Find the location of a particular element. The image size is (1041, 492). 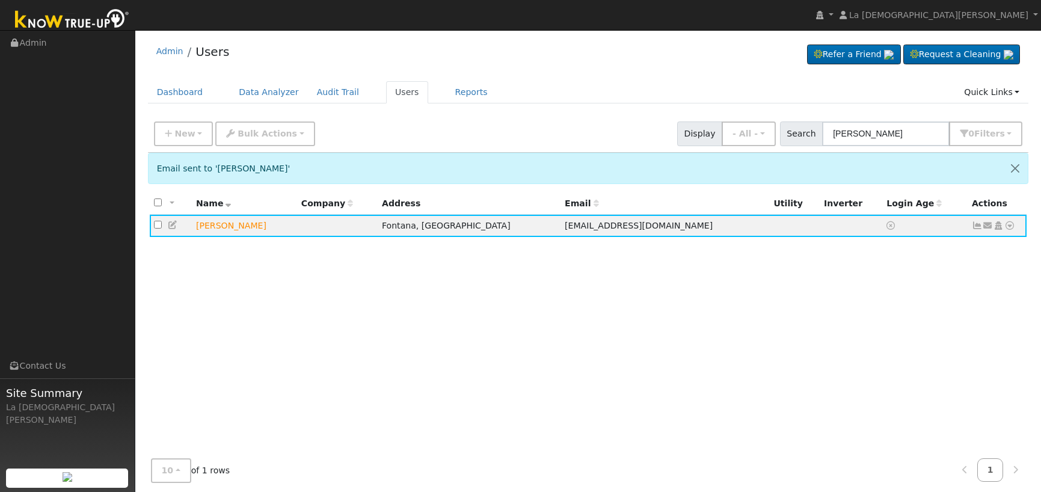

span: Filter is located at coordinates (989, 133).